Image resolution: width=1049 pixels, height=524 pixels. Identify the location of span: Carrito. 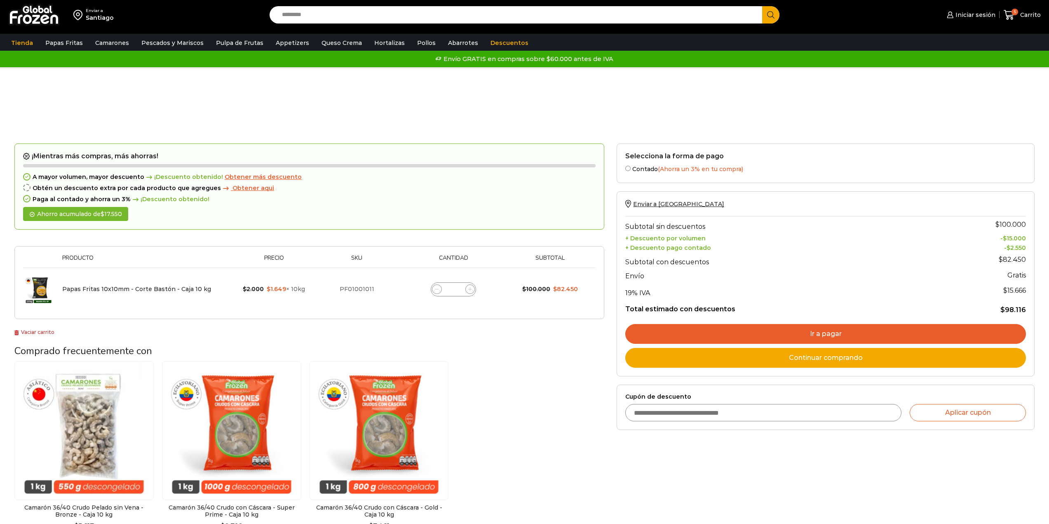
(1029, 15).